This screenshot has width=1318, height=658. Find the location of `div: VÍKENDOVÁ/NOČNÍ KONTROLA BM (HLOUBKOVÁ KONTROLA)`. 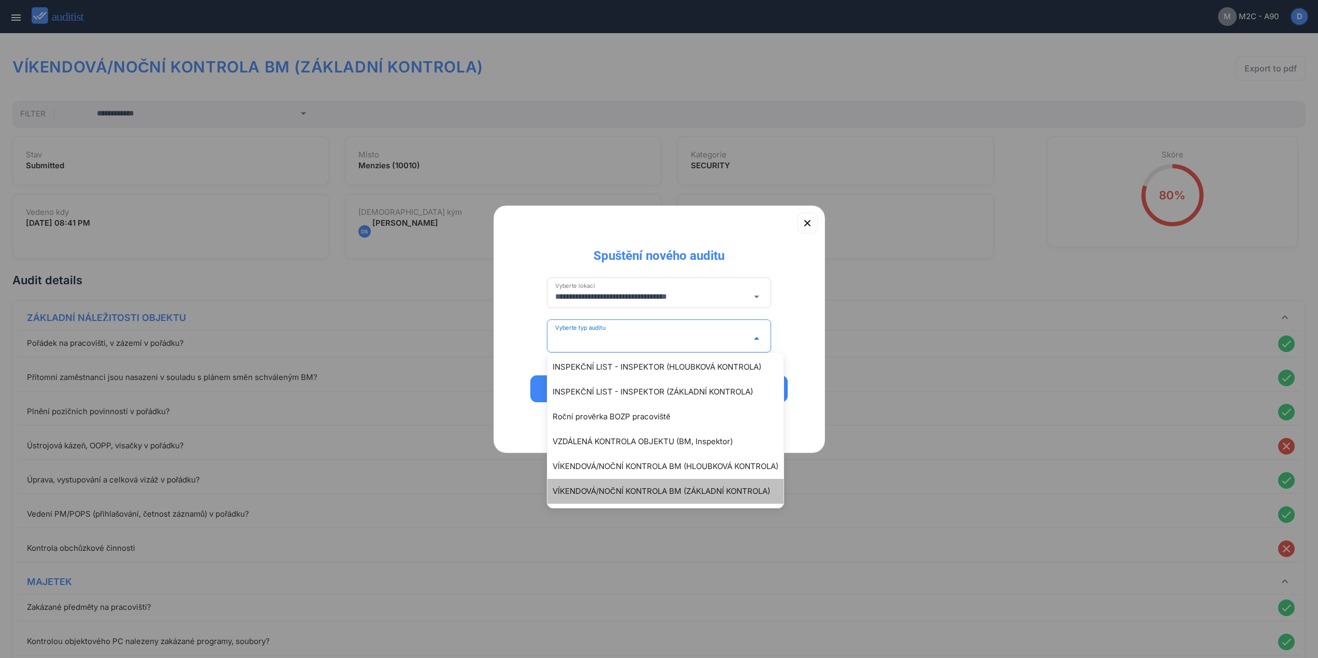

div: VÍKENDOVÁ/NOČNÍ KONTROLA BM (HLOUBKOVÁ KONTROLA) is located at coordinates (670, 466).